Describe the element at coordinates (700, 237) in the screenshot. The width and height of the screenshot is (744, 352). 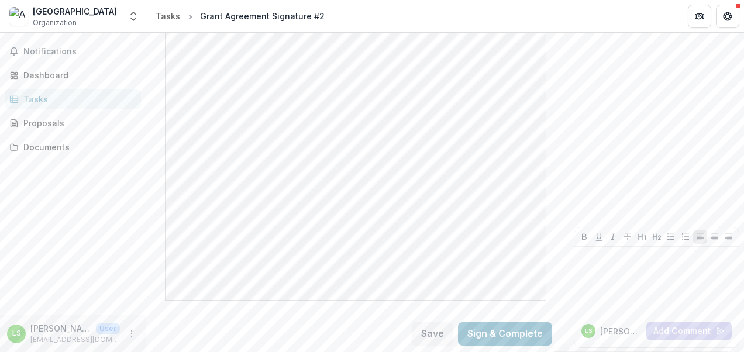
I see `button: Align Left` at that location.